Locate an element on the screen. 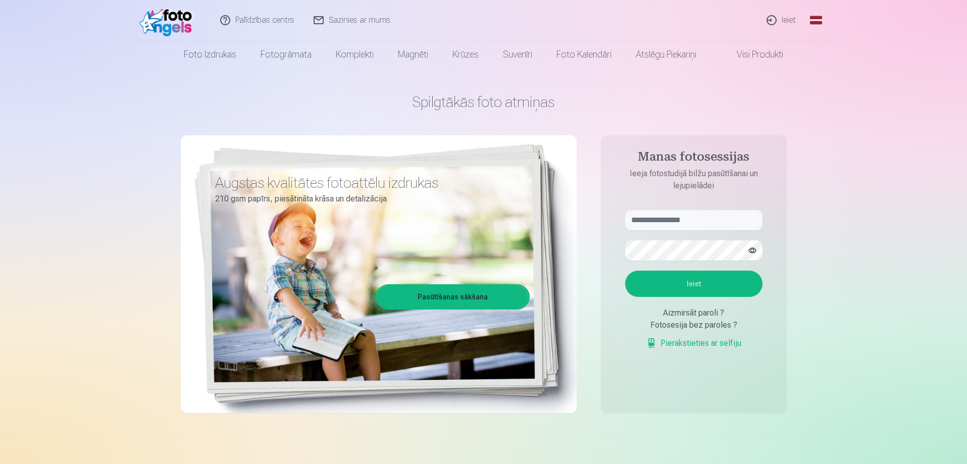  h3: Augstas kvalitātes fotoattēlu izdrukas is located at coordinates (369, 183).